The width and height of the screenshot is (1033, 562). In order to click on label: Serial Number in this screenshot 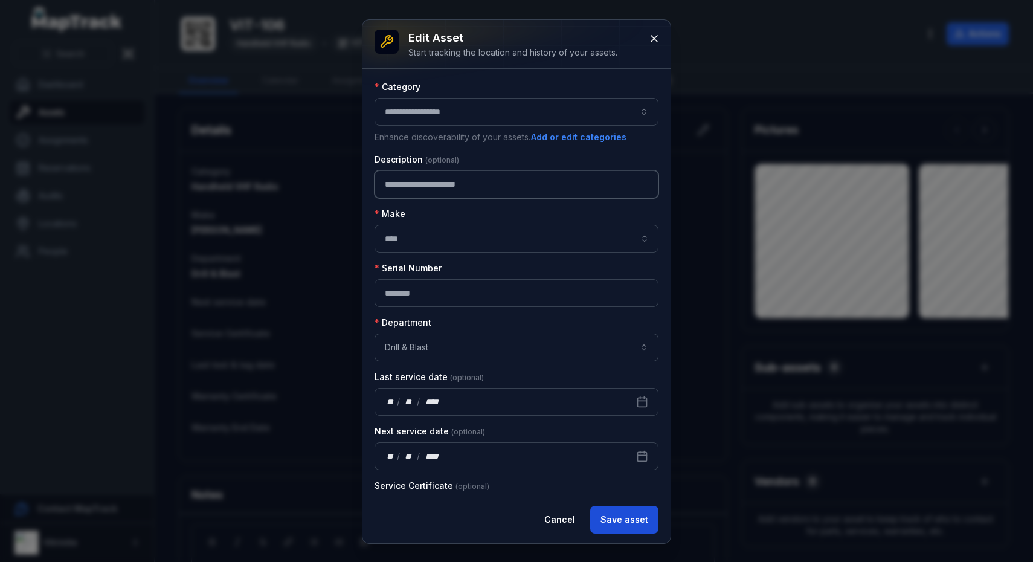, I will do `click(408, 268)`.